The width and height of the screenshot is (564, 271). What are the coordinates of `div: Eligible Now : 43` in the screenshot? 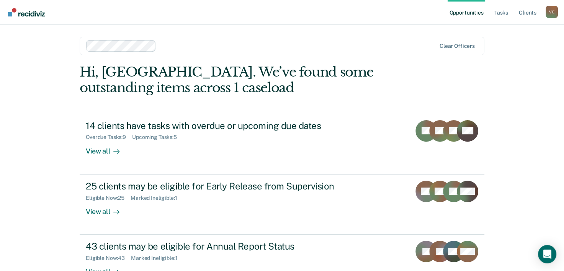 It's located at (108, 258).